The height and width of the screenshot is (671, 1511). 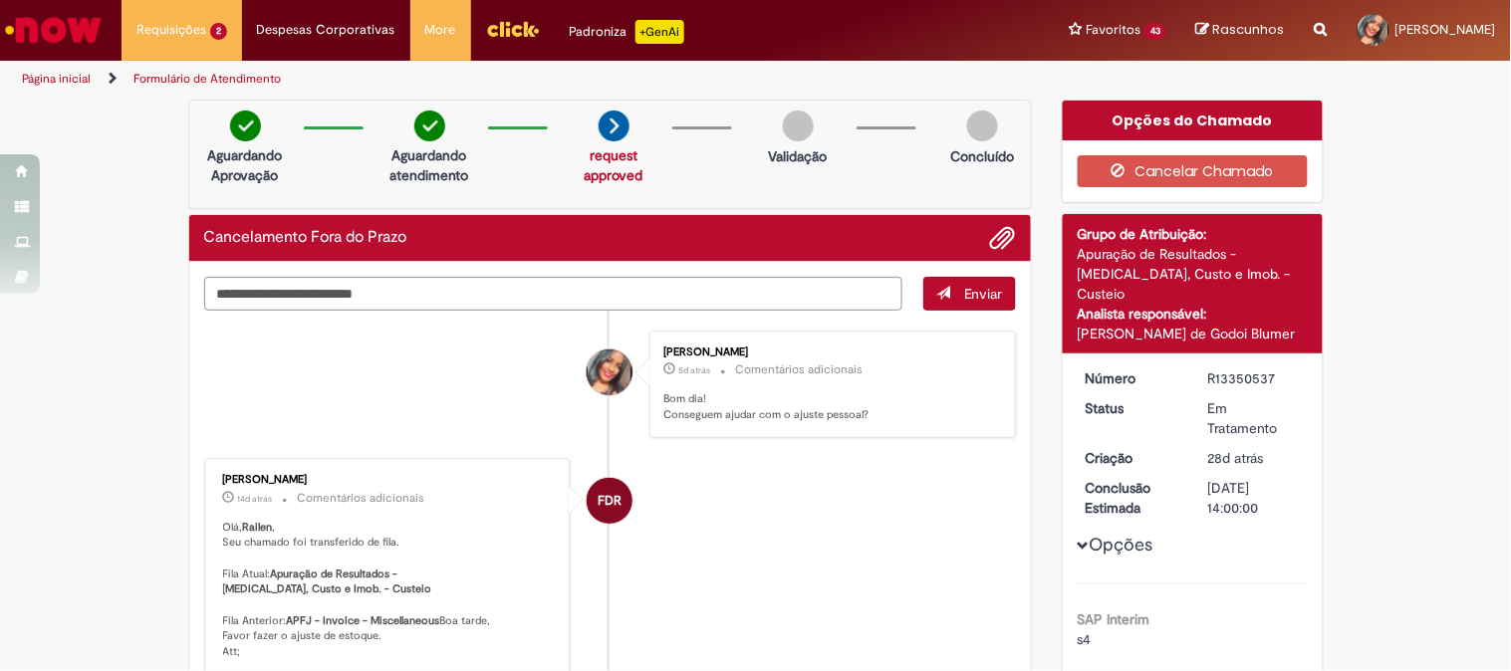 I want to click on b: Railen, so click(x=258, y=527).